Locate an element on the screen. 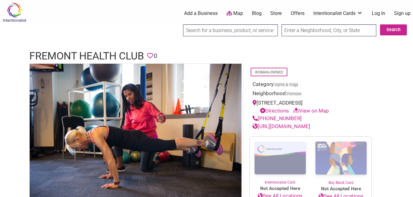  span: Fremont is located at coordinates (294, 94).